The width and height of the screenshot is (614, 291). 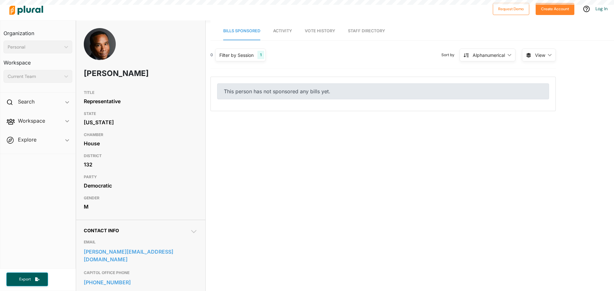 I want to click on img: Headshot of Brian Prince, so click(x=100, y=51).